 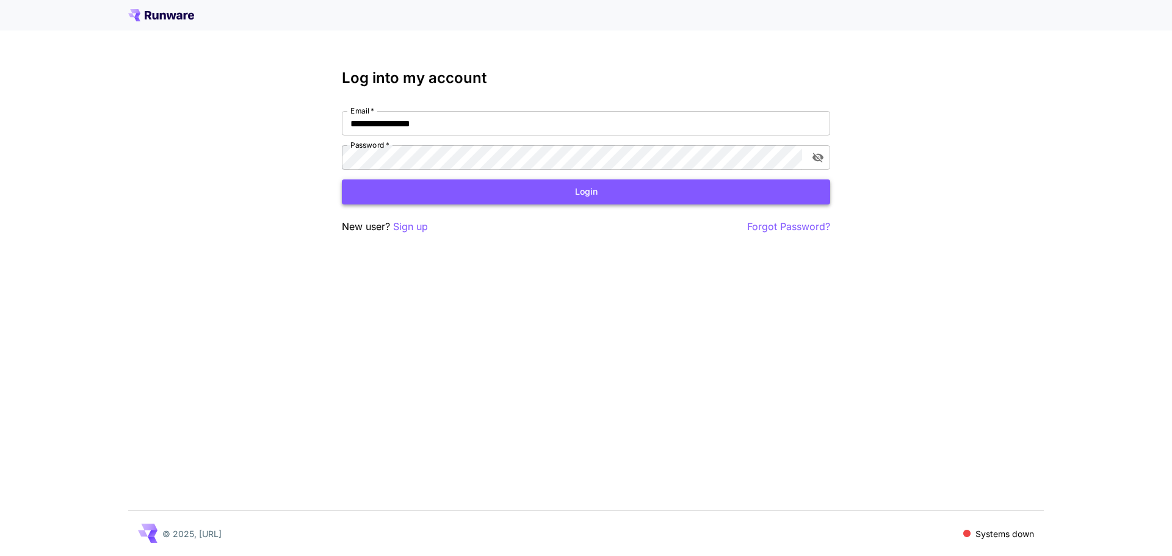 I want to click on label: Password, so click(x=370, y=145).